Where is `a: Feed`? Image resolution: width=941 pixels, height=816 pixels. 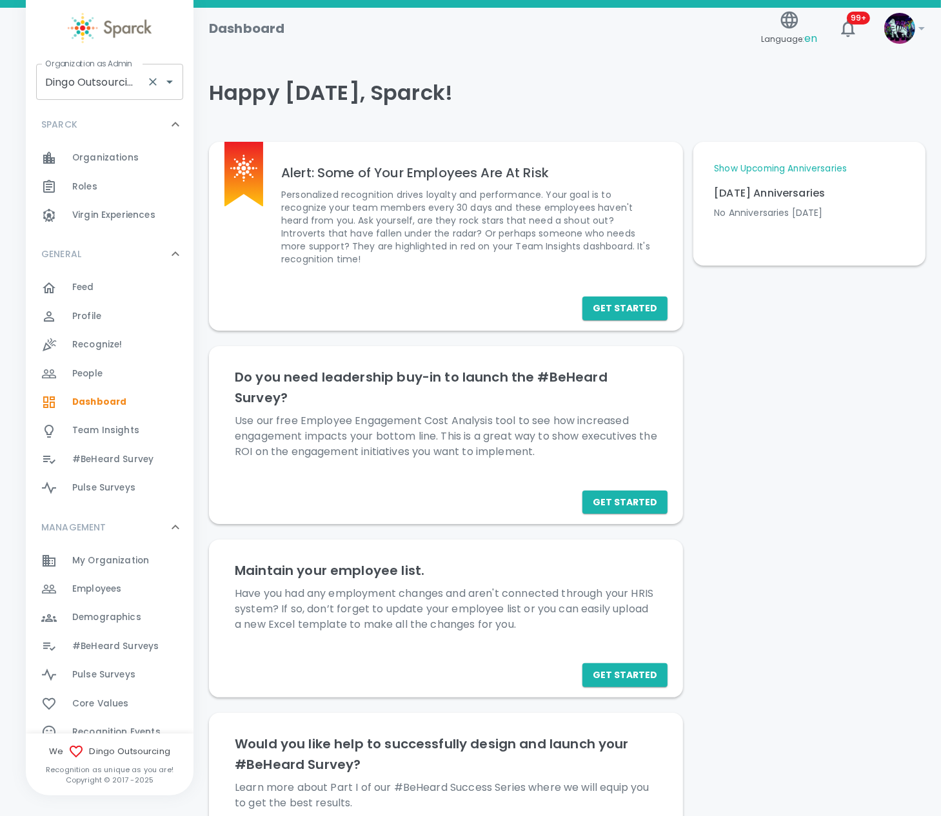 a: Feed is located at coordinates (110, 288).